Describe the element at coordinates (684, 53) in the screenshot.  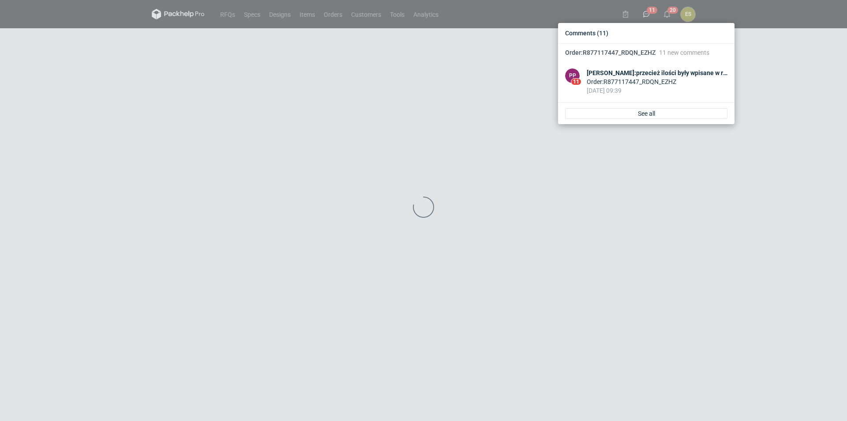
I see `span: 11 new comments` at that location.